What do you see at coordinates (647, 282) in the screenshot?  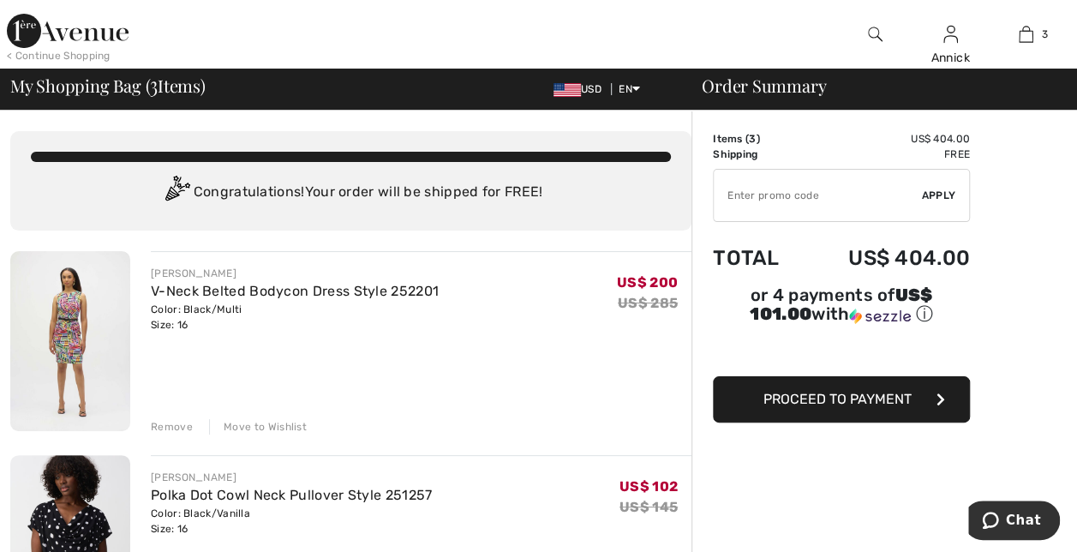 I see `span: US$ 200` at bounding box center [647, 282].